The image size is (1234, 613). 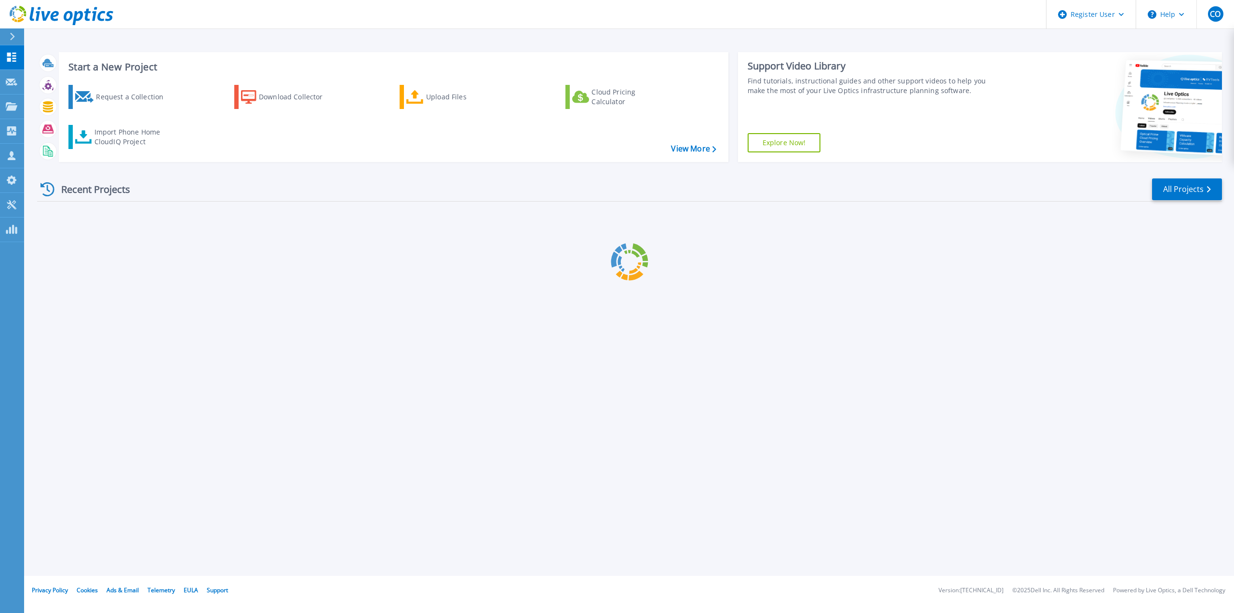 What do you see at coordinates (90, 189) in the screenshot?
I see `div: Recent Projects` at bounding box center [90, 189].